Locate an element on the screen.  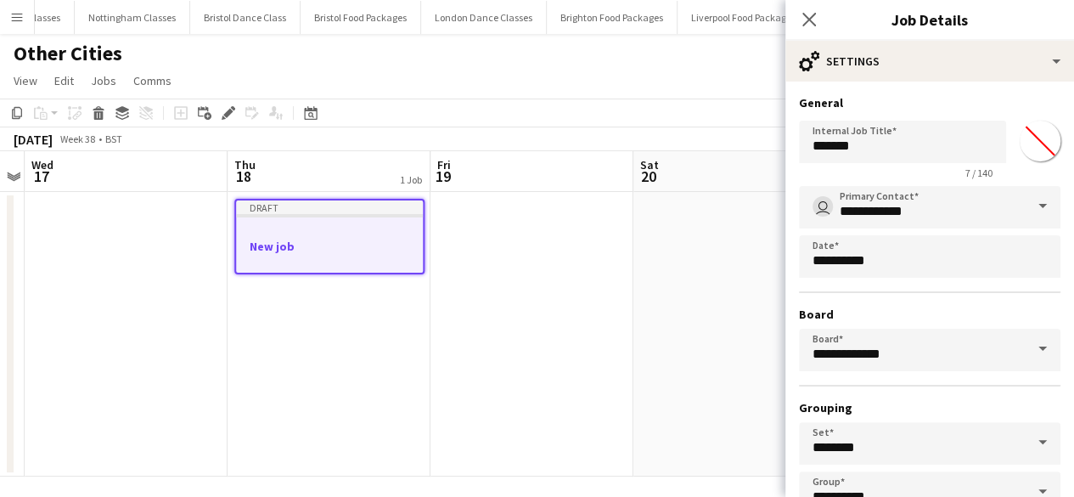
span: Edit is located at coordinates (64, 81).